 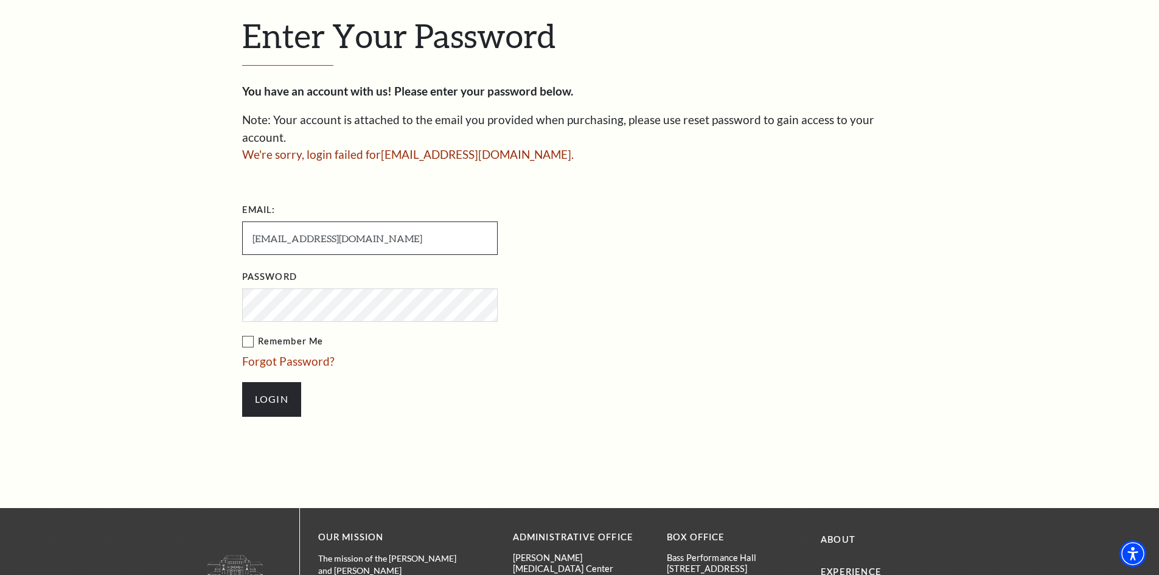 What do you see at coordinates (317, 91) in the screenshot?
I see `strong: You have an account with us!` at bounding box center [317, 91].